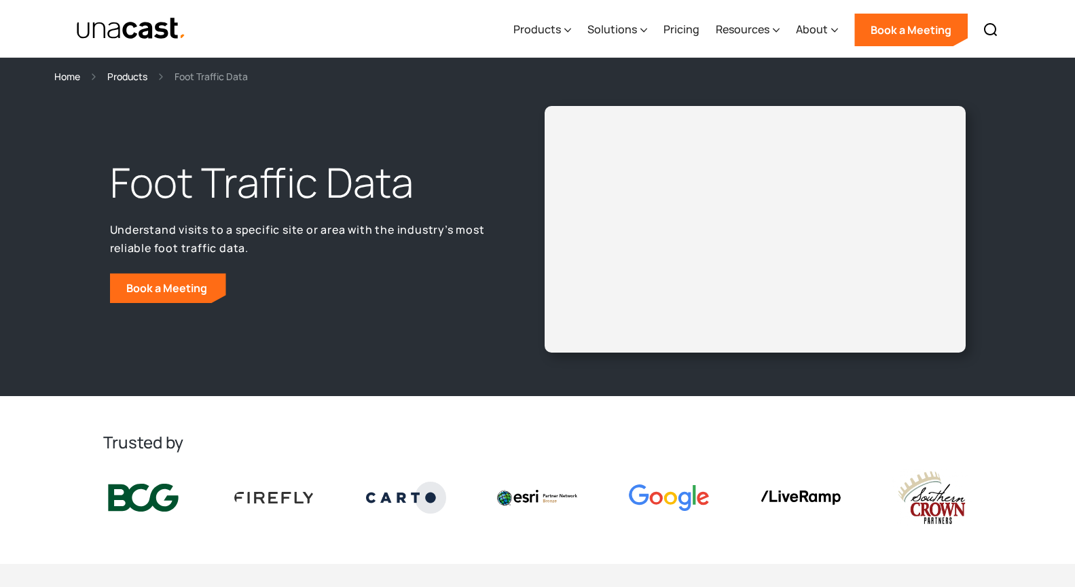  Describe the element at coordinates (990, 30) in the screenshot. I see `img: Search icon` at that location.